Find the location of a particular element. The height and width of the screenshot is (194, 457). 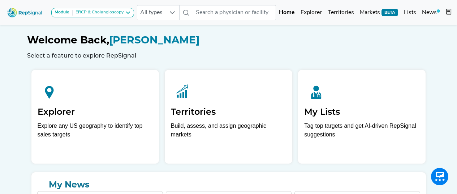

a: Explorer is located at coordinates (311, 13).